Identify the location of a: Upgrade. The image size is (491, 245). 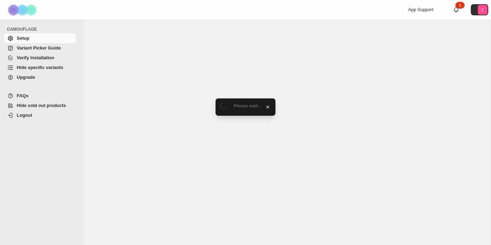
(40, 77).